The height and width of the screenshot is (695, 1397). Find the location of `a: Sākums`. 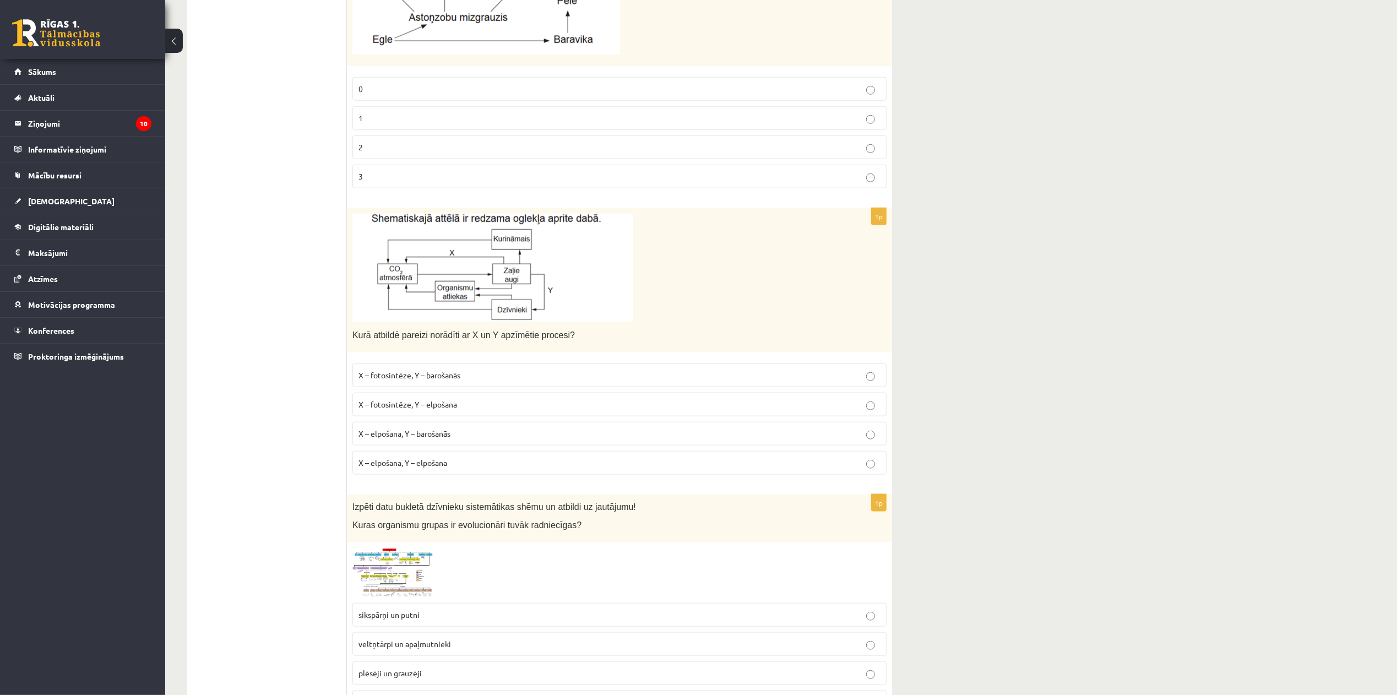

a: Sākums is located at coordinates (83, 72).